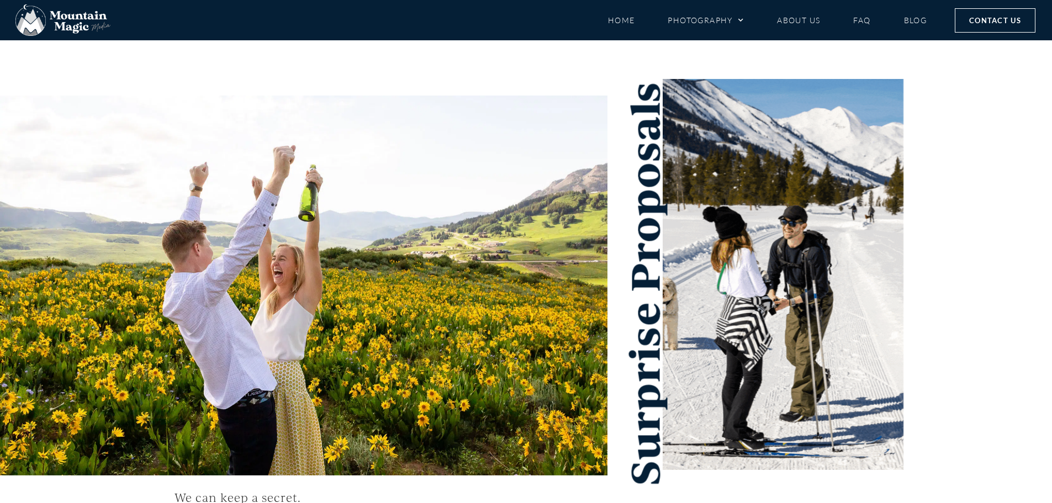 The width and height of the screenshot is (1052, 503). Describe the element at coordinates (916, 20) in the screenshot. I see `a: Blog` at that location.